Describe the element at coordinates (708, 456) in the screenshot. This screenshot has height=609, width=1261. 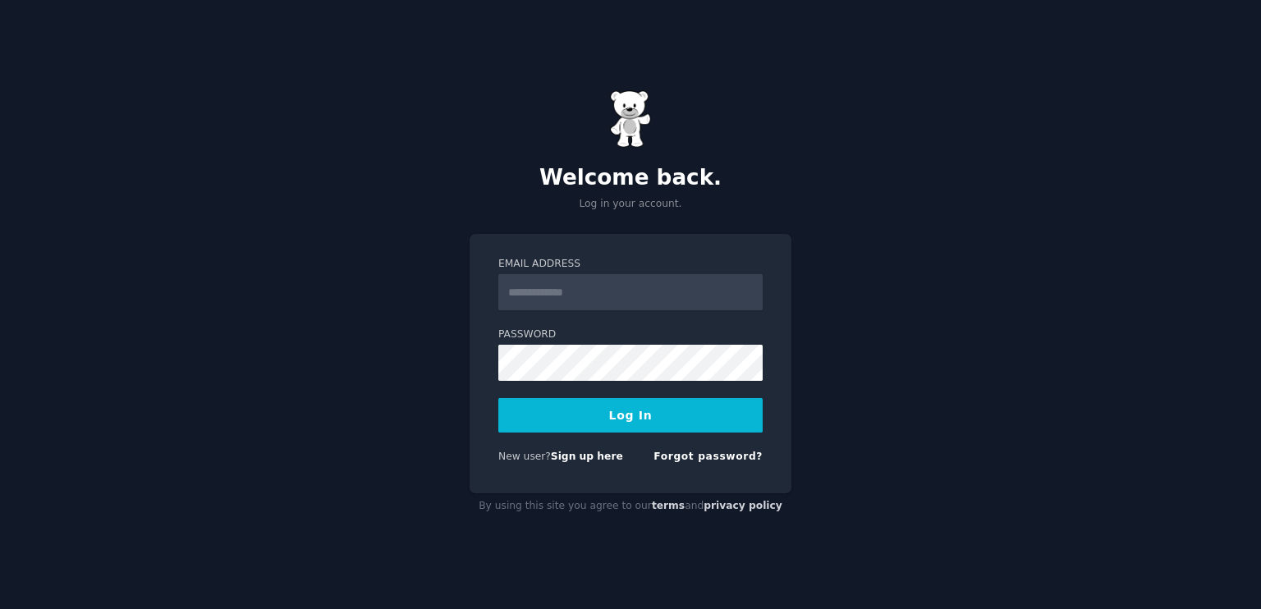
I see `a: Forgot password?` at that location.